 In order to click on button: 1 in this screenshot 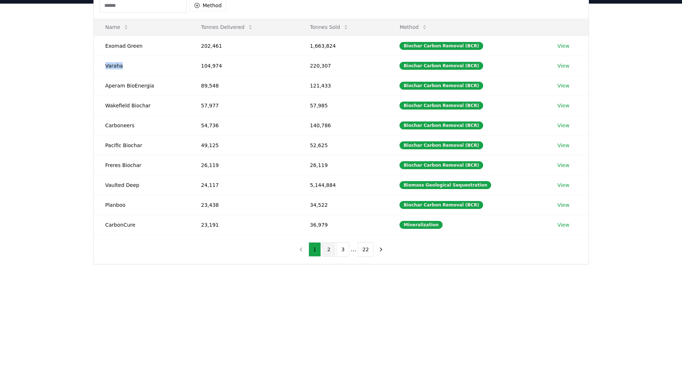, I will do `click(315, 250)`.